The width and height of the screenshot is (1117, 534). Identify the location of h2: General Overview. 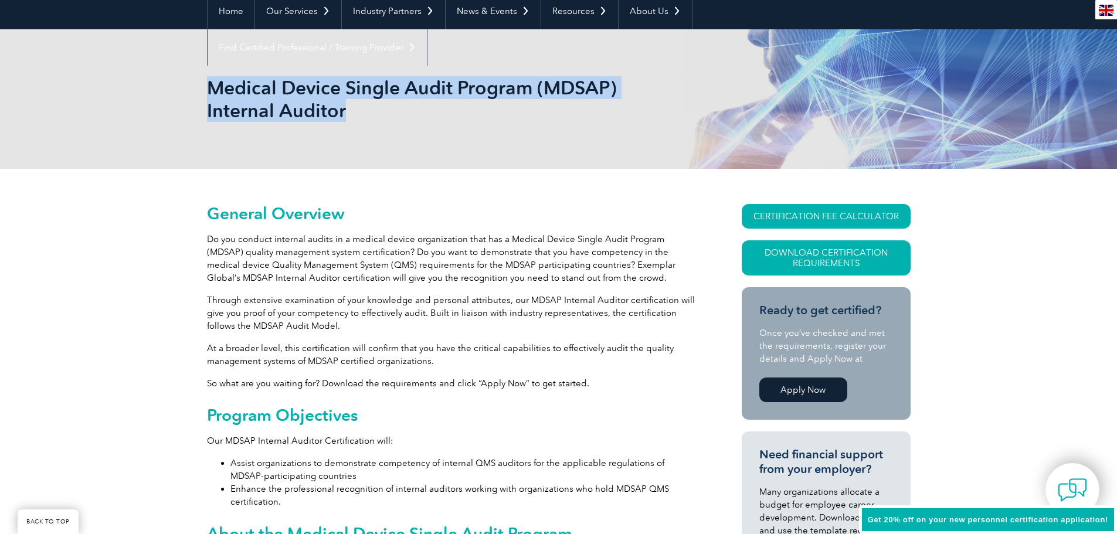
(453, 213).